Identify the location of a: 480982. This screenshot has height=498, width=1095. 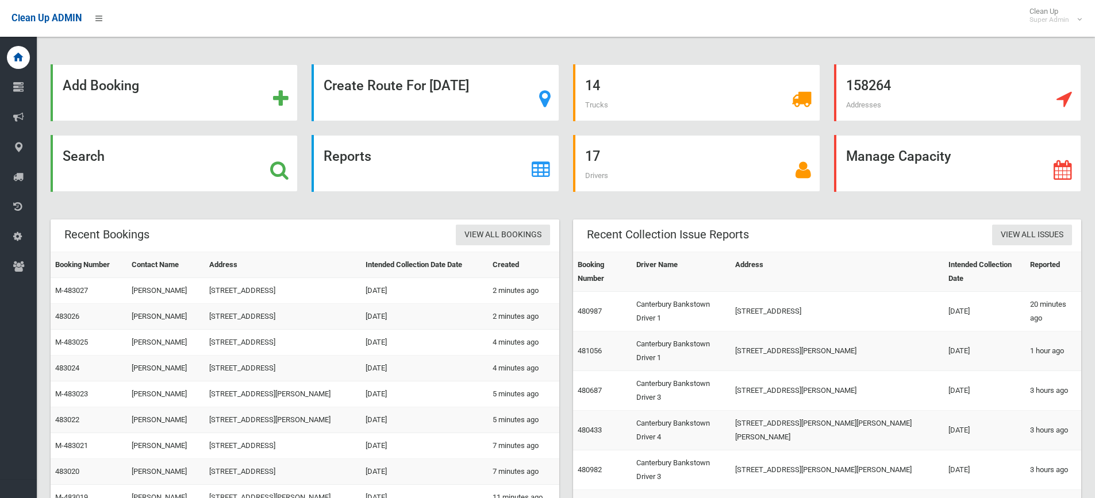
(589, 469).